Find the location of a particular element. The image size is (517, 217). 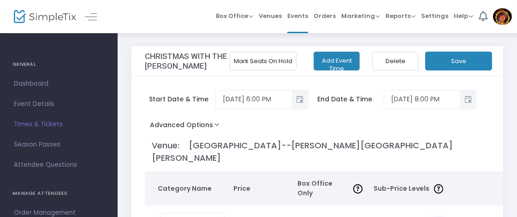

span: Attendee Questions is located at coordinates (59, 165).